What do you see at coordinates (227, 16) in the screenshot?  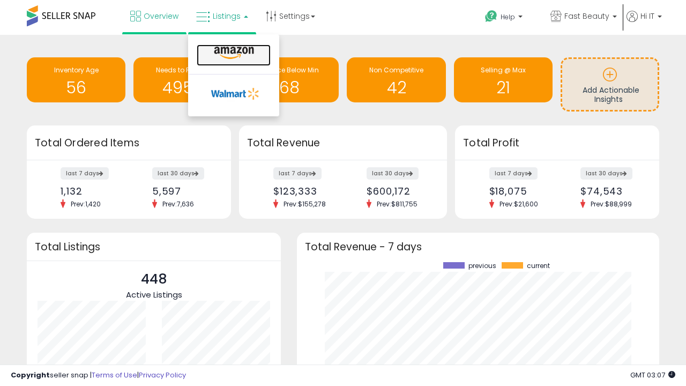 I see `span: Listings` at bounding box center [227, 16].